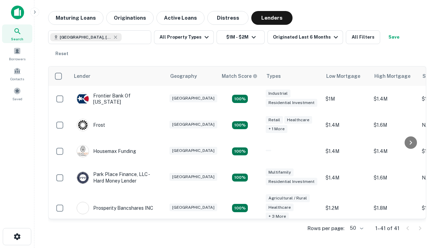 This screenshot has width=440, height=248. What do you see at coordinates (394, 208) in the screenshot?
I see `td: $1.8M` at bounding box center [394, 208].